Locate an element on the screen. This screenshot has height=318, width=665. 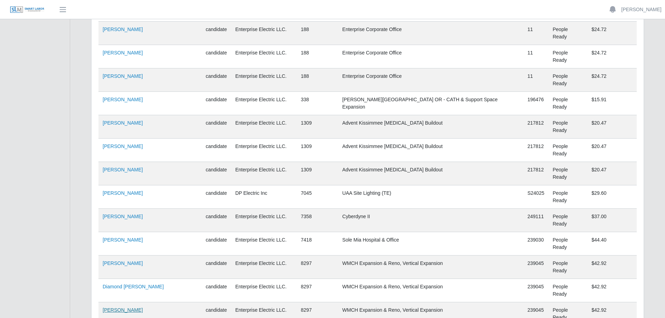
td: $37.00 is located at coordinates (612, 220).